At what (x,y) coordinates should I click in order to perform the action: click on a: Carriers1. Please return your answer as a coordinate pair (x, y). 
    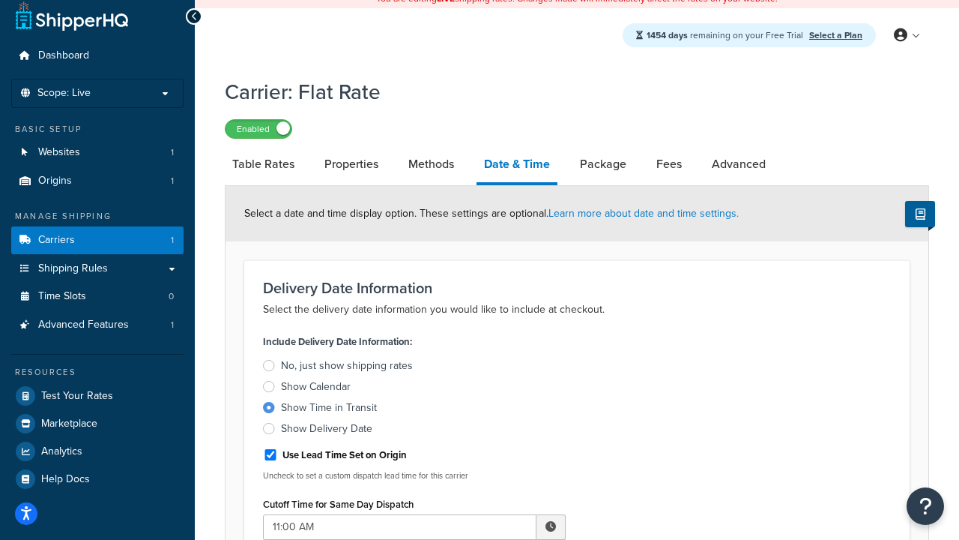
    Looking at the image, I should click on (97, 240).